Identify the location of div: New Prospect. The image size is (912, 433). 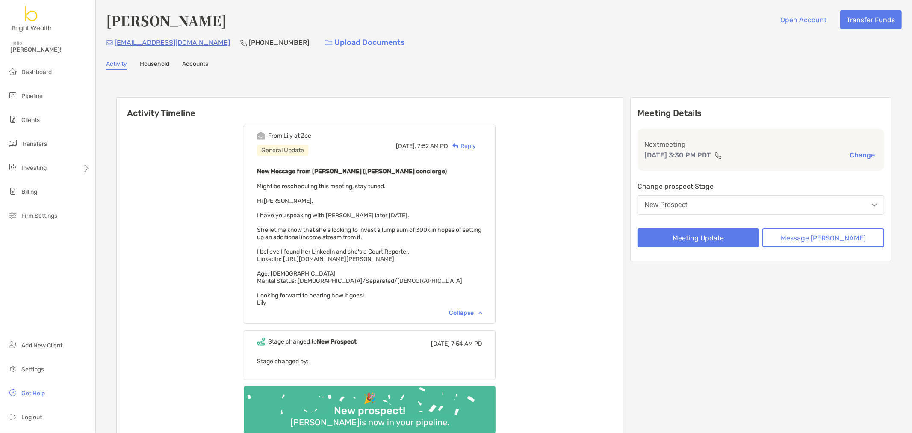
(666, 205).